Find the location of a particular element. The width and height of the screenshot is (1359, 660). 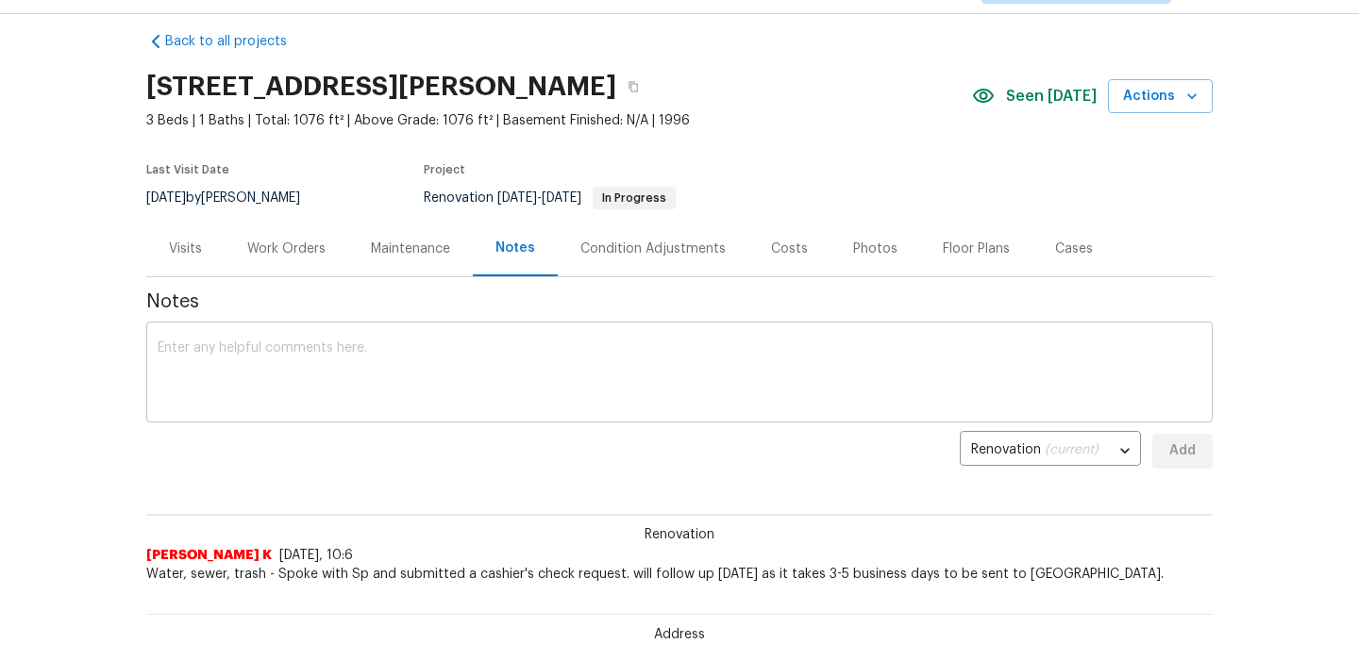

div: Cases is located at coordinates (1074, 249).